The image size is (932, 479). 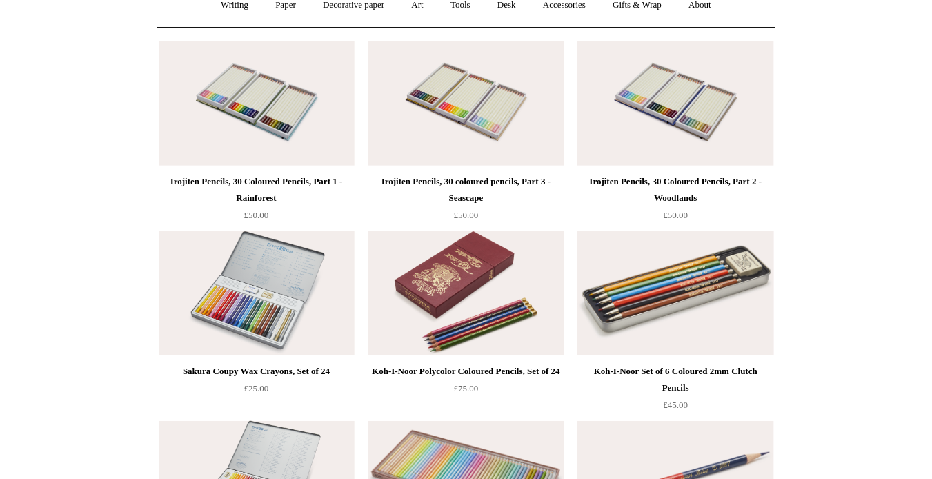 I want to click on a: Irojiten Pencils, 30 Coloured Pencils, Part 2 - Woodlands Irojiten Pencils, 30 Coloured Pencils, ..., so click(x=675, y=103).